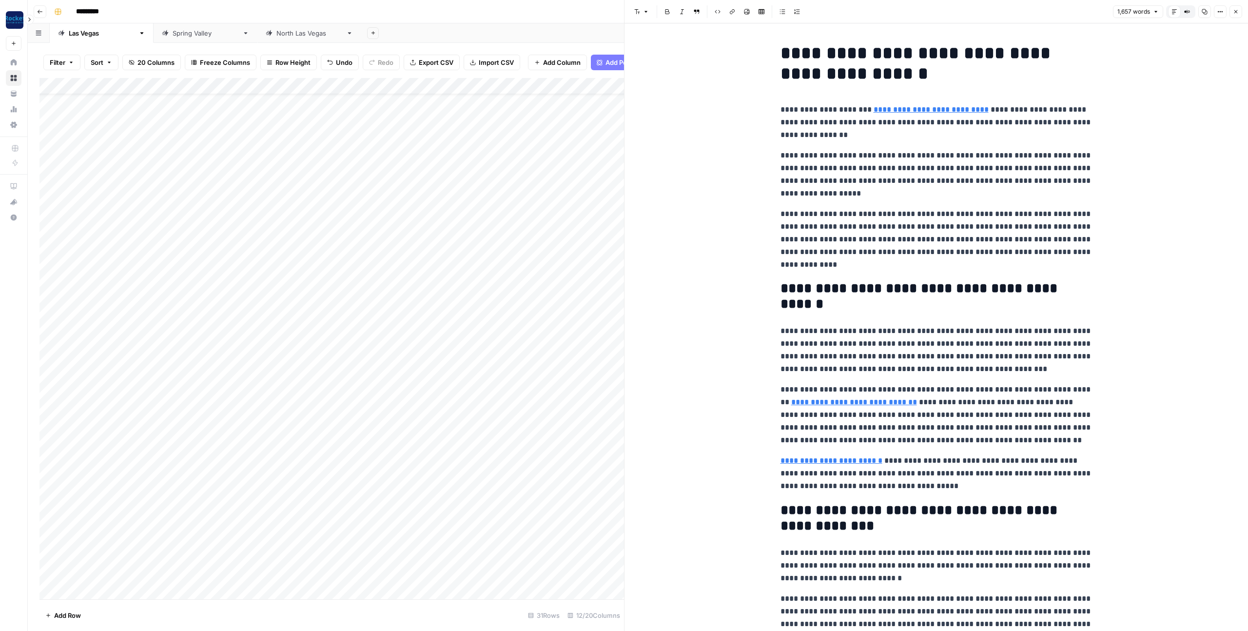  What do you see at coordinates (63, 615) in the screenshot?
I see `button: Add Row` at bounding box center [63, 615].